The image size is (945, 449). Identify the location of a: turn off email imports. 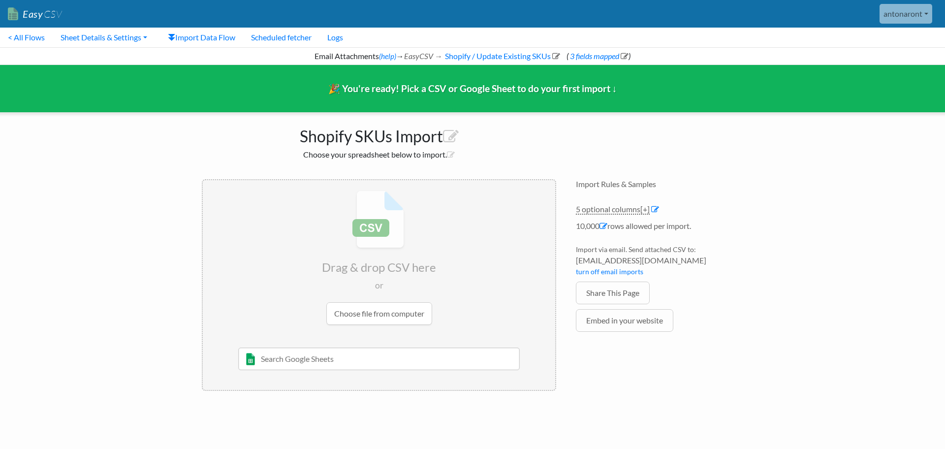
(609, 271).